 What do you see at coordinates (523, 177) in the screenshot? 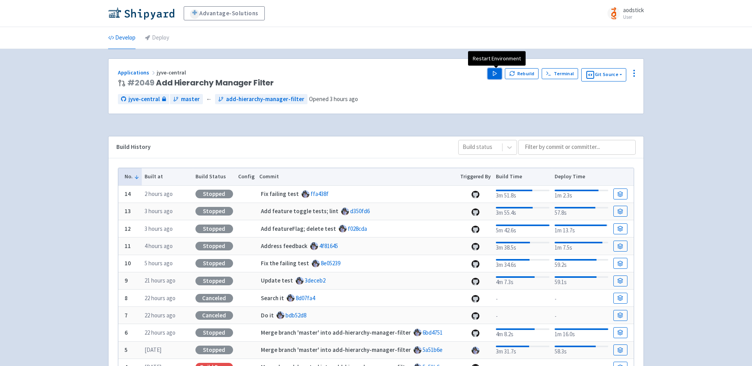
I see `th: Build Time` at bounding box center [523, 177].